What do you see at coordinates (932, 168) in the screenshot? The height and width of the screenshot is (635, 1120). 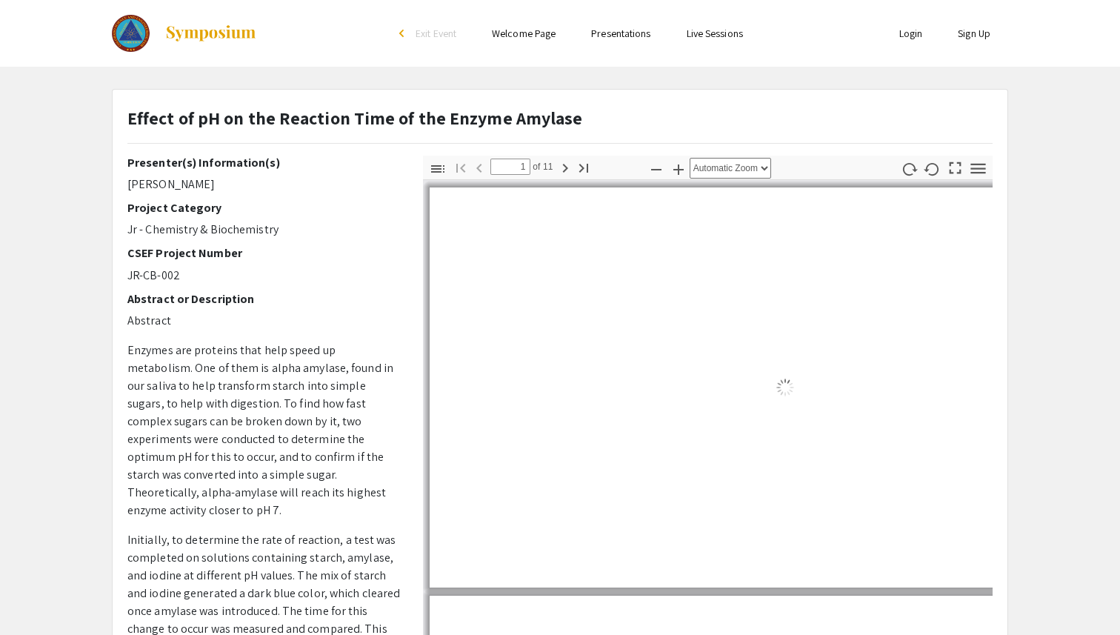 I see `button: Rotate Counterclockwise` at bounding box center [932, 168].